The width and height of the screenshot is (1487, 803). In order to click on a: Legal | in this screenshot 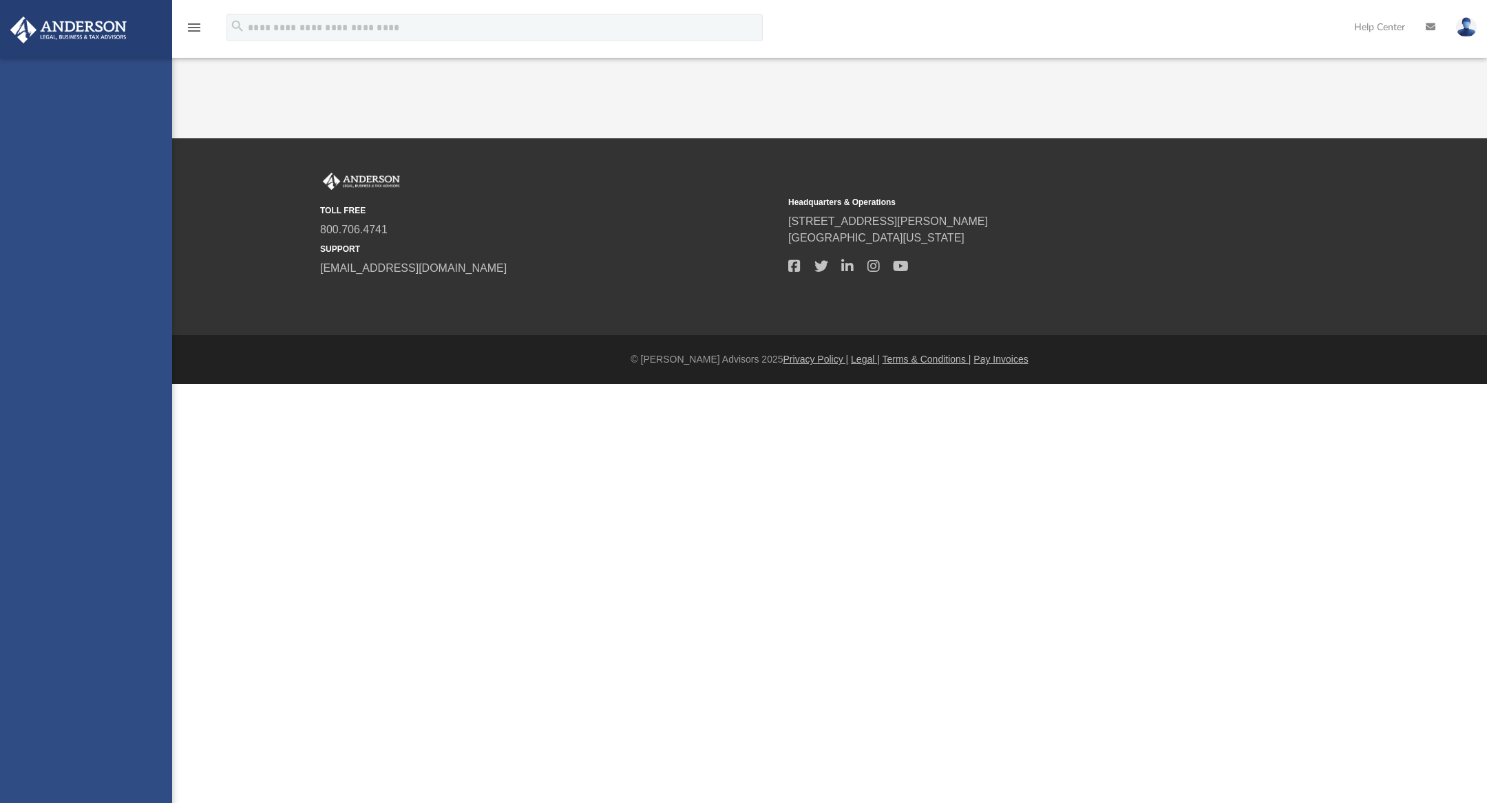, I will do `click(865, 359)`.